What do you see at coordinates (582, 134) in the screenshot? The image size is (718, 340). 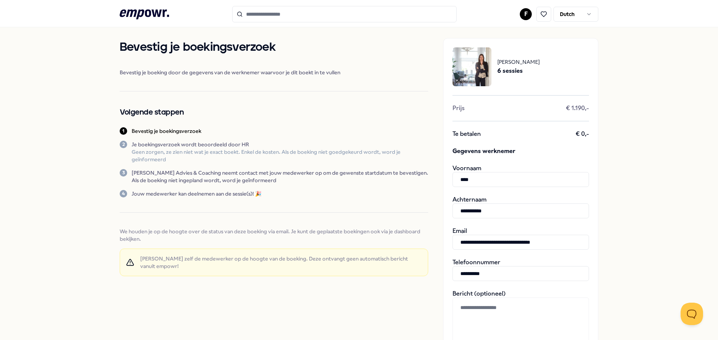 I see `span: € 0,-` at bounding box center [582, 134].